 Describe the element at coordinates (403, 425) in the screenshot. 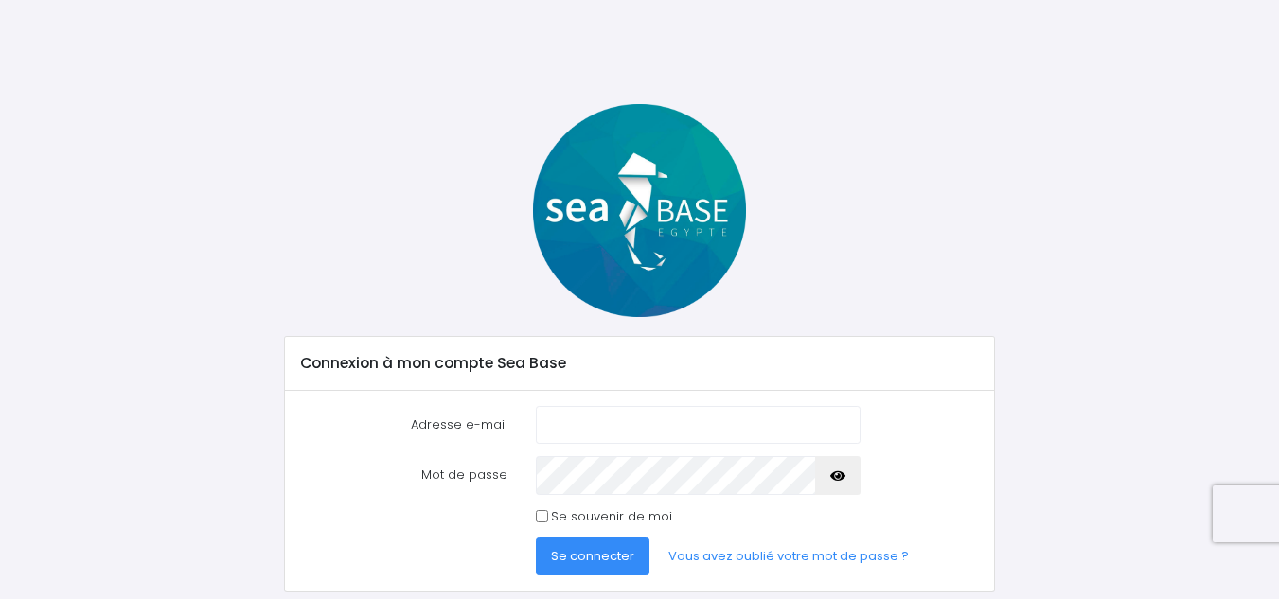

I see `label: Adresse e-mail` at that location.